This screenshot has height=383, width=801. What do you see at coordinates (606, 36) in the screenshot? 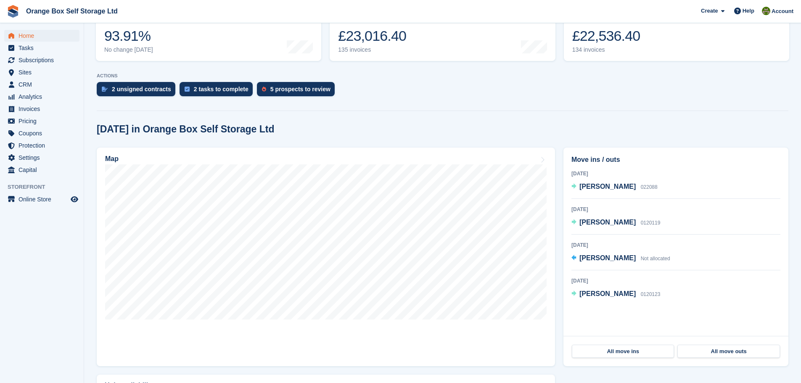
I see `div: £22,536.40` at bounding box center [606, 36].